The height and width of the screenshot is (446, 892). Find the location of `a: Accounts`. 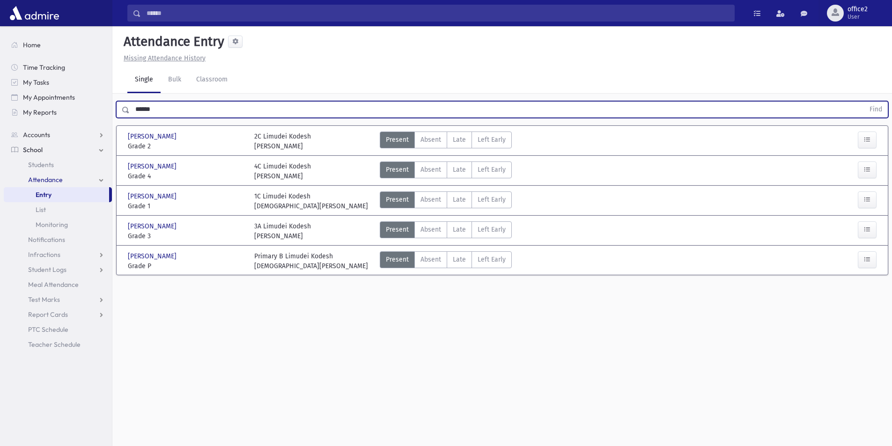

a: Accounts is located at coordinates (58, 135).